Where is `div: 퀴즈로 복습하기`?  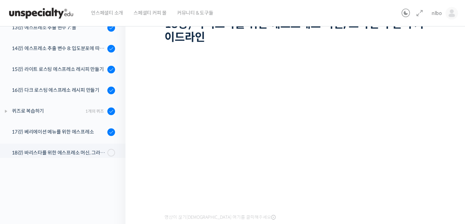 div: 퀴즈로 복습하기 is located at coordinates (47, 111).